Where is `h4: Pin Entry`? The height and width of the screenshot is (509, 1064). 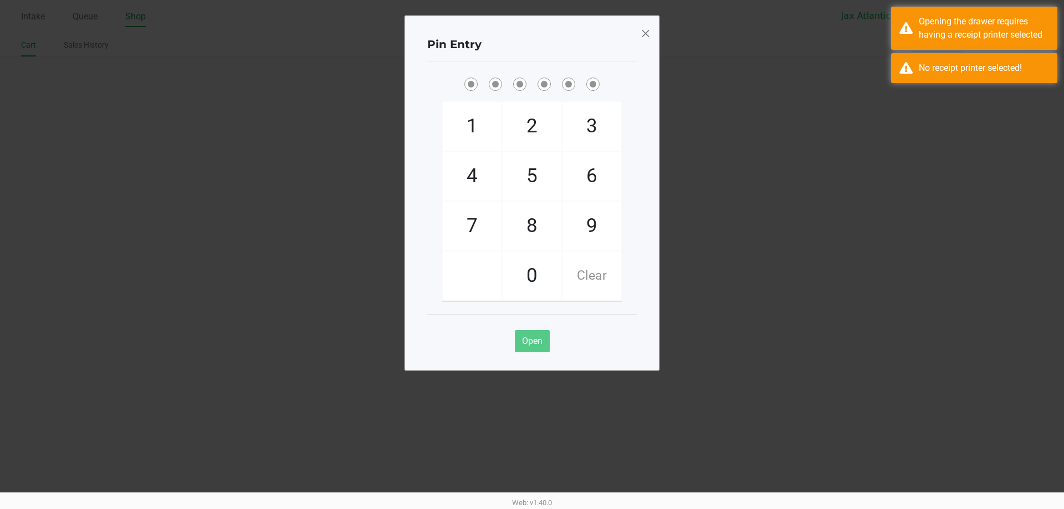 h4: Pin Entry is located at coordinates (455, 44).